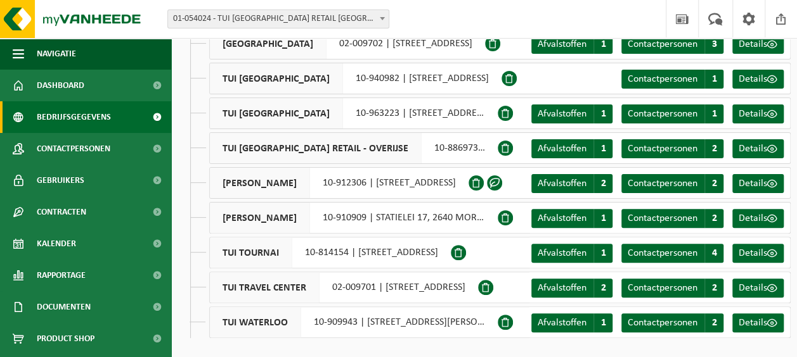  Describe the element at coordinates (74, 117) in the screenshot. I see `span: Bedrijfsgegevens` at that location.